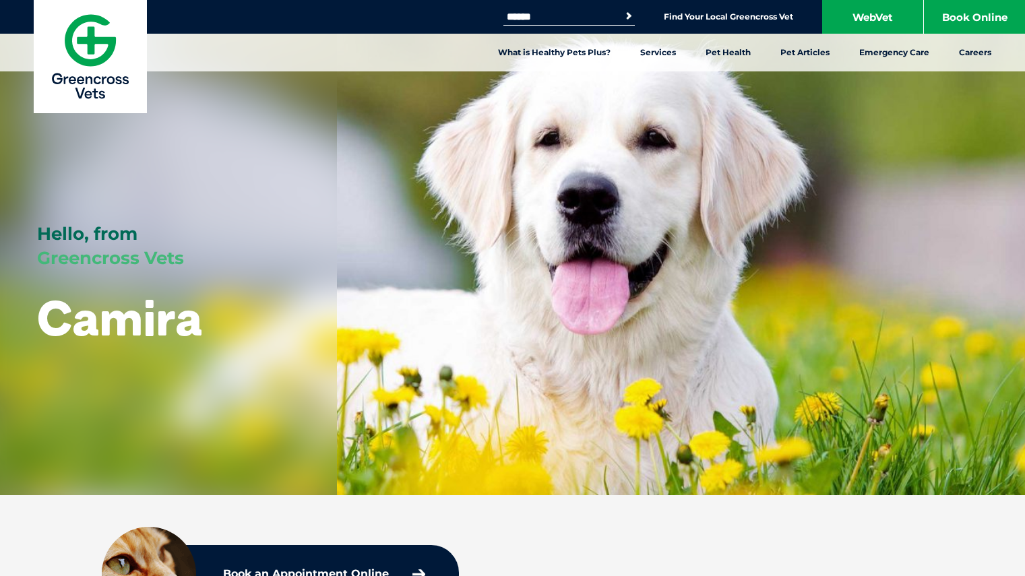 The height and width of the screenshot is (576, 1025). I want to click on a: What is Healthy Pets Plus?, so click(554, 53).